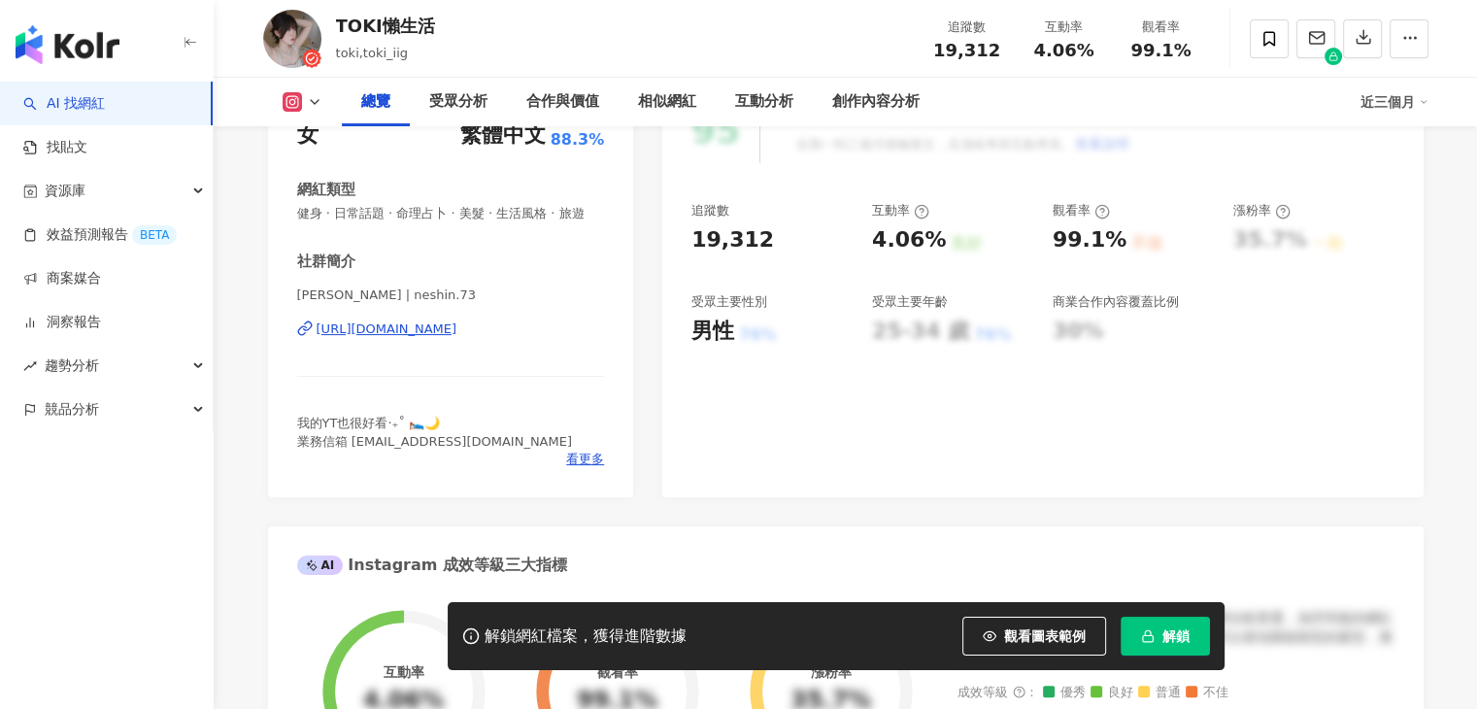 The width and height of the screenshot is (1477, 709). Describe the element at coordinates (30, 366) in the screenshot. I see `span: rise` at that location.